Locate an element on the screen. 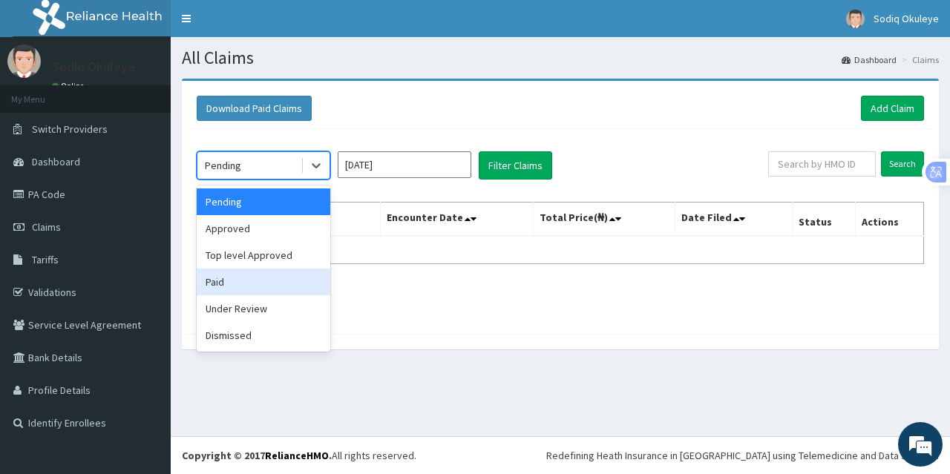 The height and width of the screenshot is (474, 950). span: Sodiq Okuleye is located at coordinates (907, 19).